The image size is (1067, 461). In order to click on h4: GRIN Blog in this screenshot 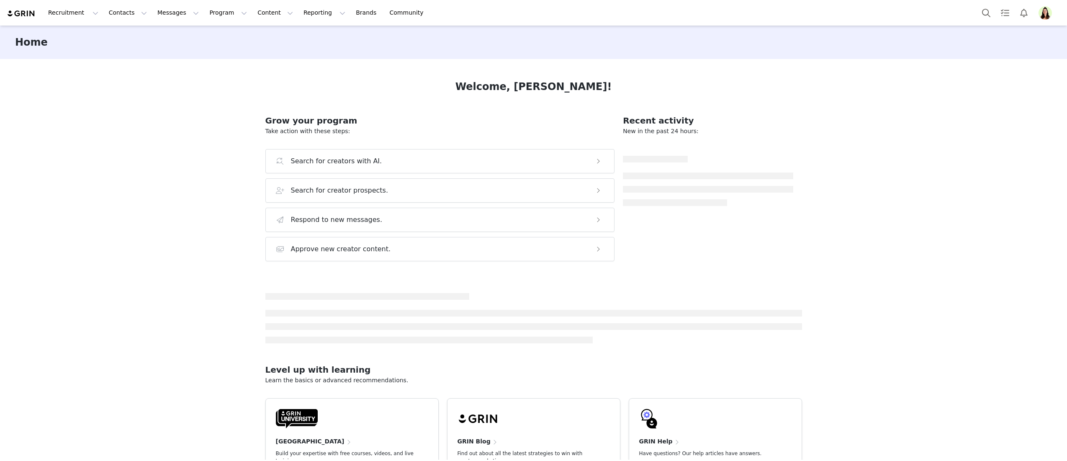, I will do `click(474, 441)`.